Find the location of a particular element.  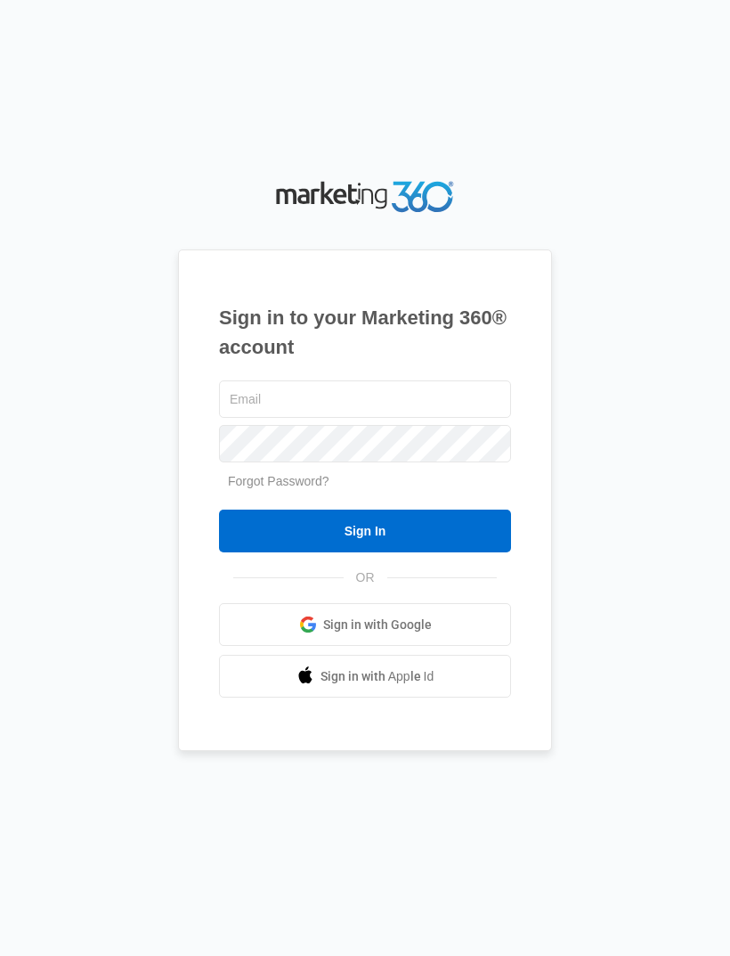

input: Email is located at coordinates (365, 399).